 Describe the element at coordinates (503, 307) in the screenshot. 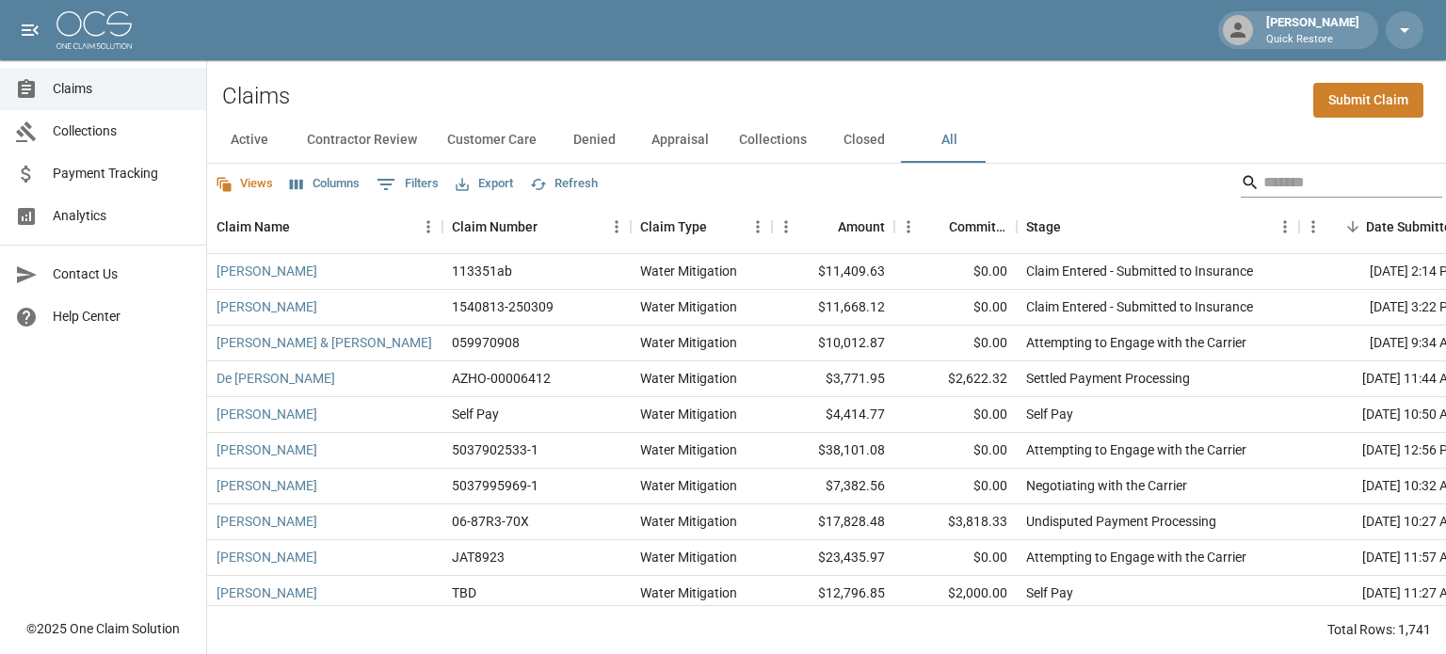

I see `div: 1540813-250309` at that location.